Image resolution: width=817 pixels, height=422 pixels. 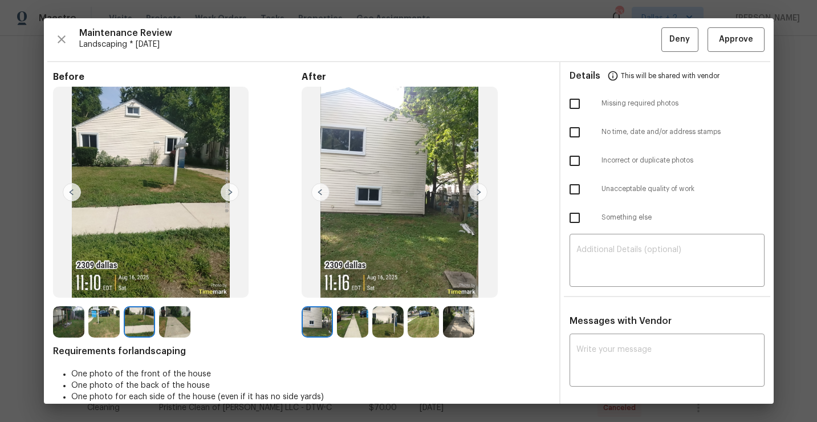 What do you see at coordinates (670, 76) in the screenshot?
I see `span: This will be shared with vendor` at bounding box center [670, 76].